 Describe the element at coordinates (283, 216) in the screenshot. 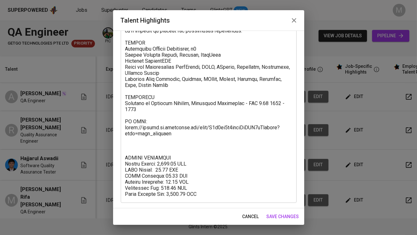

I see `button: save changes` at that location.